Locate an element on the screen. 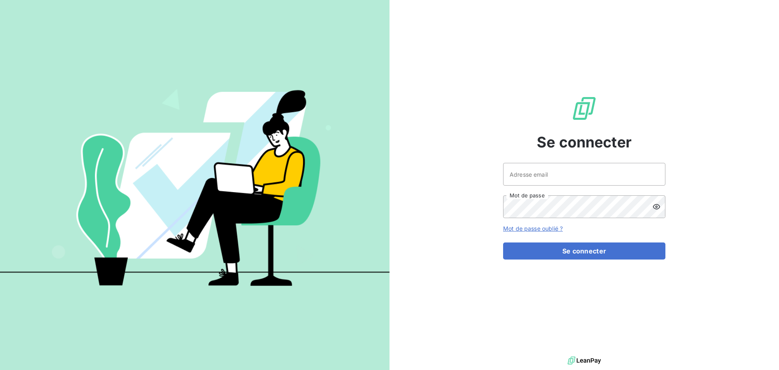 The image size is (779, 370). input: placeholder is located at coordinates (584, 174).